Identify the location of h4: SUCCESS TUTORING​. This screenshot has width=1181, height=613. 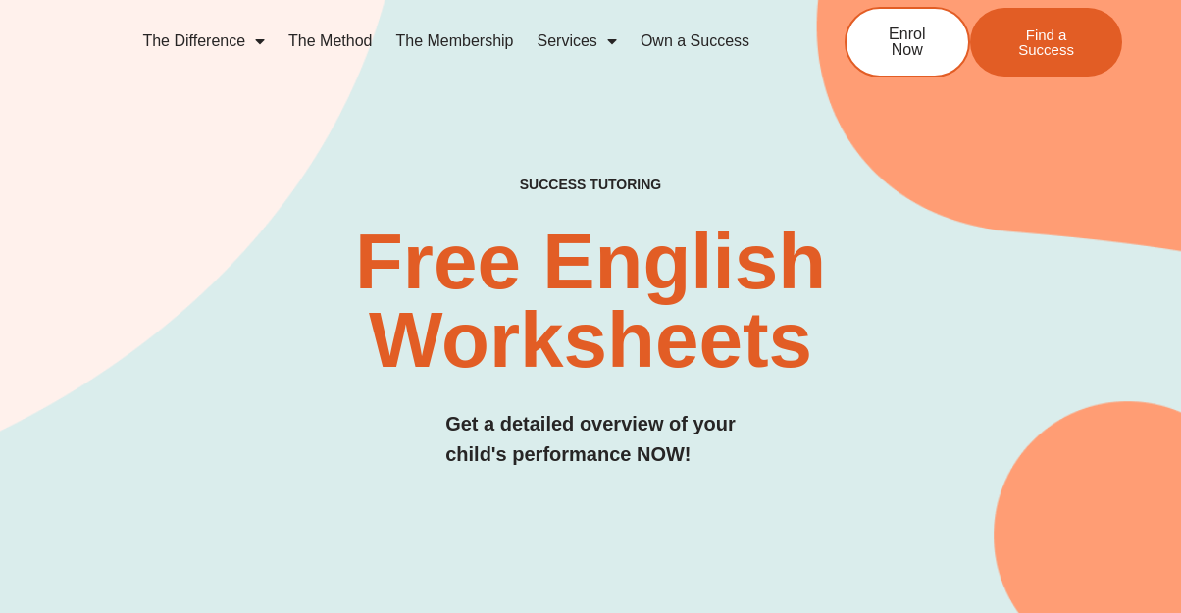
(591, 184).